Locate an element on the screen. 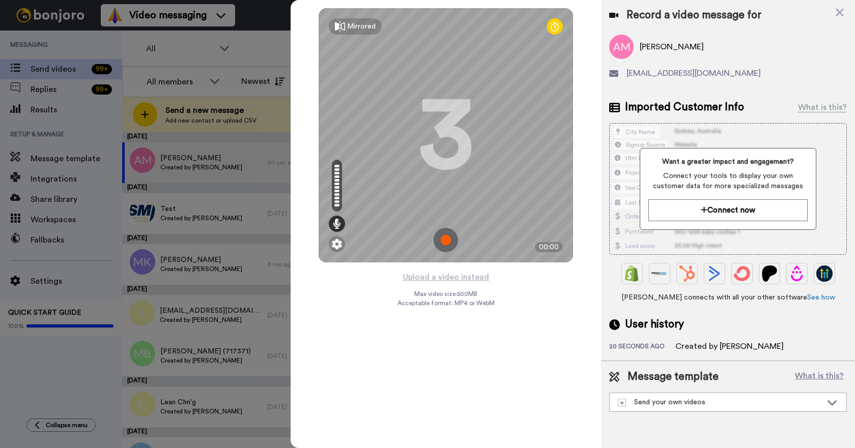 This screenshot has width=855, height=448. button: Connect now is located at coordinates (728, 210).